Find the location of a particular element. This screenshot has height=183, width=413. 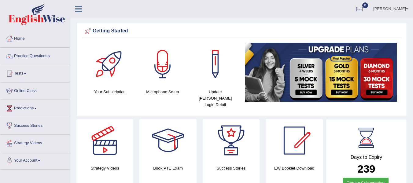

h4: Book PTE Exam is located at coordinates (168, 168).